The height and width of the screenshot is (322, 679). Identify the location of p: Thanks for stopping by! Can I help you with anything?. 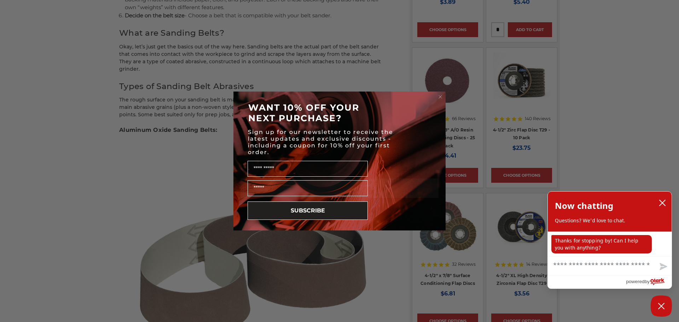
(602, 244).